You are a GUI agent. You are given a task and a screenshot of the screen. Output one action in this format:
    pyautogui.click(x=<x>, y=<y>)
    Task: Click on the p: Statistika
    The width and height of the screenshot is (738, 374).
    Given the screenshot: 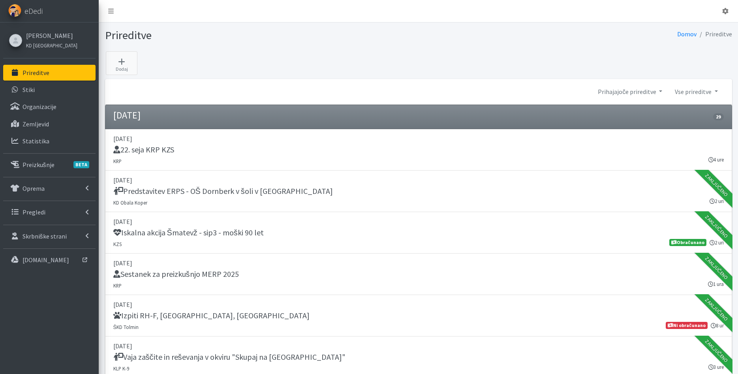 What is the action you would take?
    pyautogui.click(x=36, y=141)
    